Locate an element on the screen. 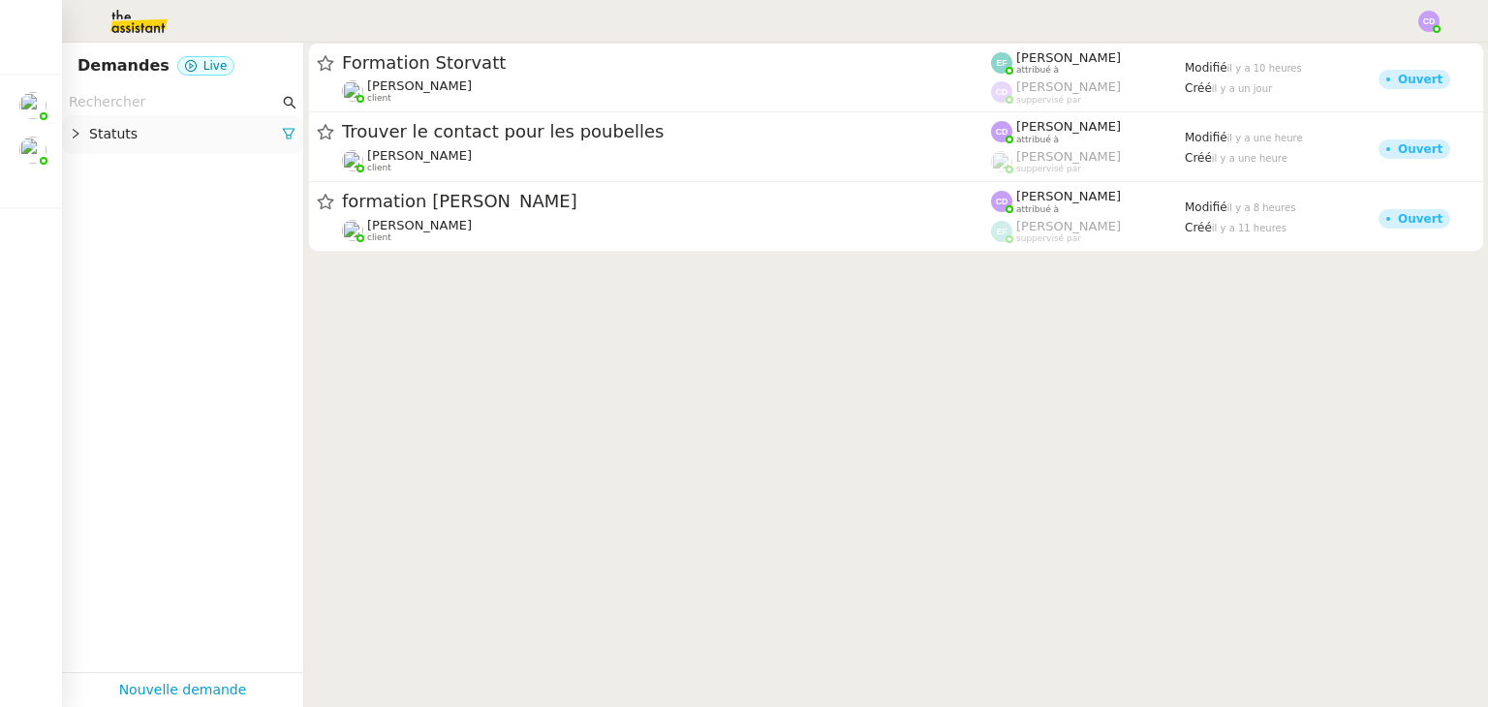  span: Formation Storvatt is located at coordinates (667, 63).